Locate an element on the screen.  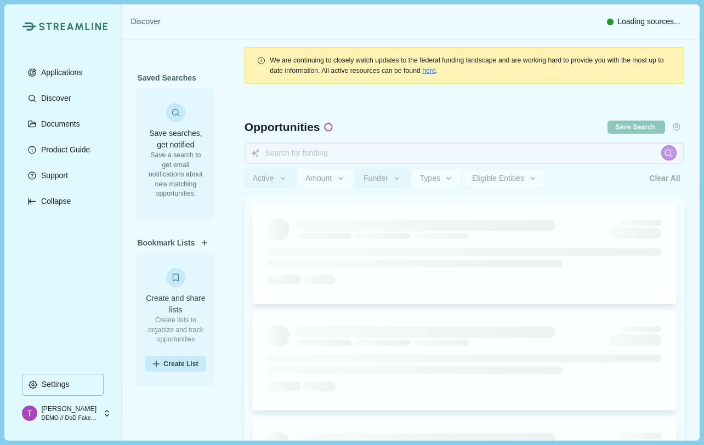
button: Expand is located at coordinates (62, 201).